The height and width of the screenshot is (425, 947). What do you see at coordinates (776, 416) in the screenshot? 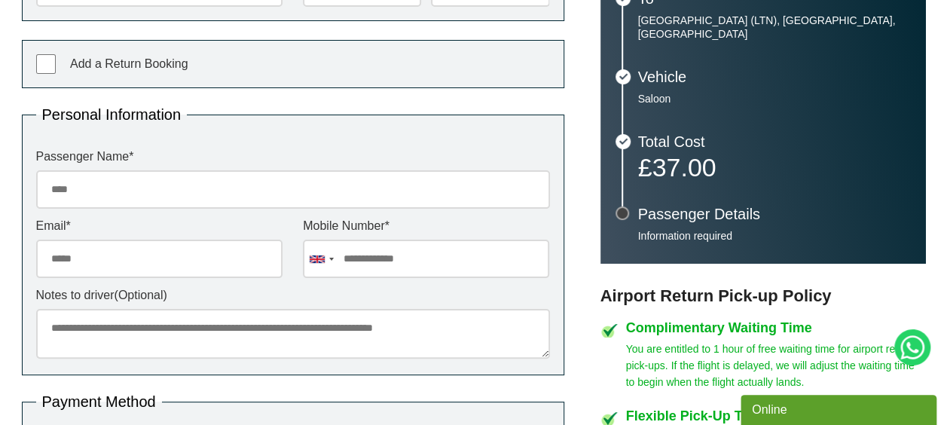
I see `h4: Flexible Pick-Up Time` at bounding box center [776, 416].